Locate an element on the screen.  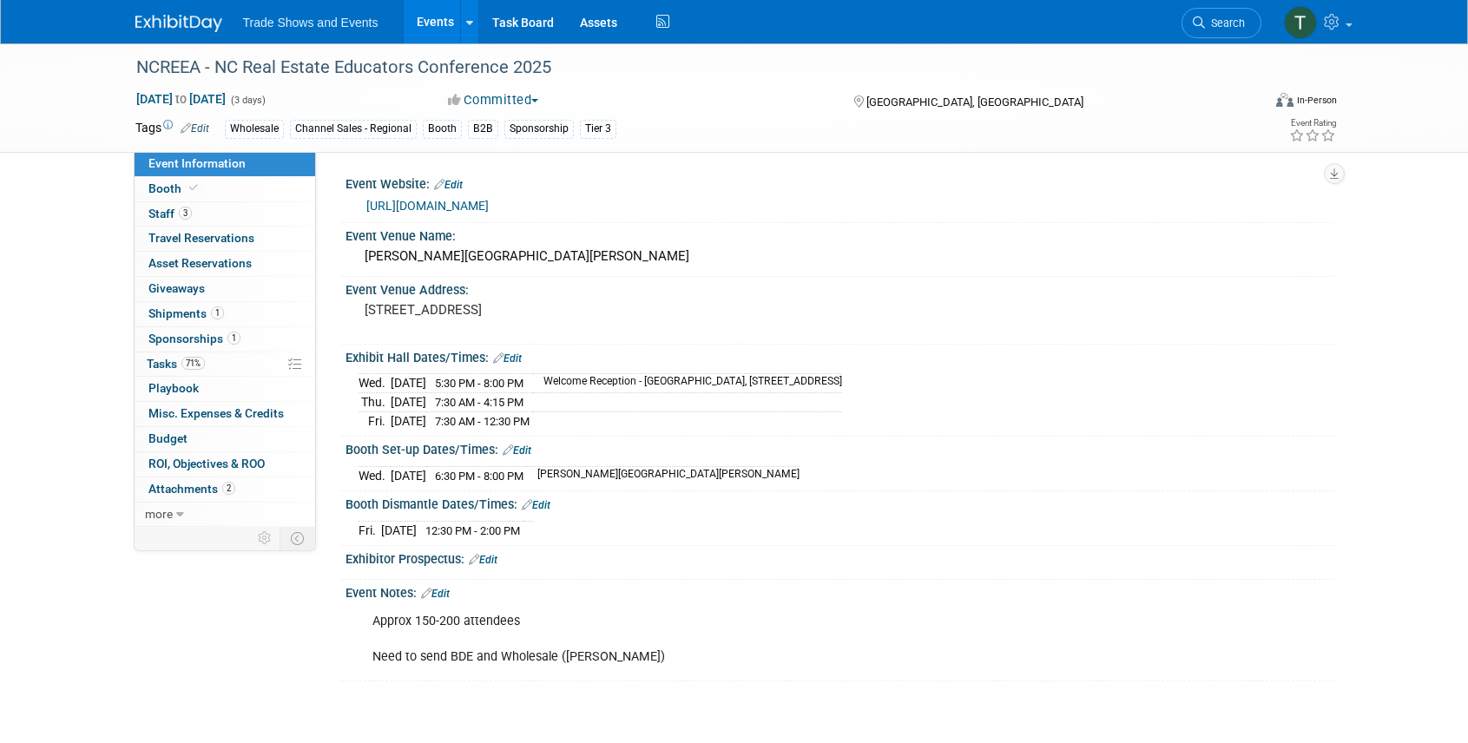
div: Event Venue Address: is located at coordinates (840, 287).